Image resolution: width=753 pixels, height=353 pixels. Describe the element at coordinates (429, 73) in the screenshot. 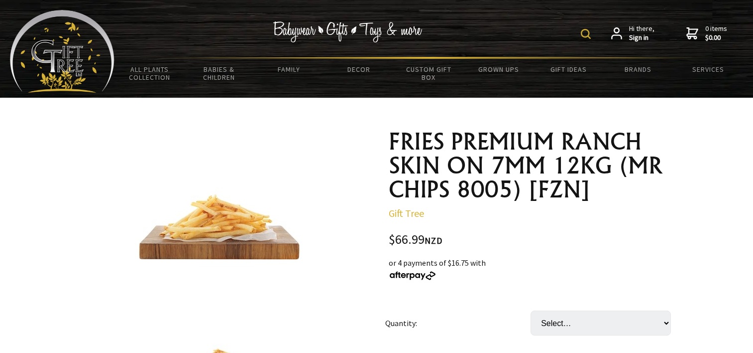

I see `a: Custom Gift Box` at that location.